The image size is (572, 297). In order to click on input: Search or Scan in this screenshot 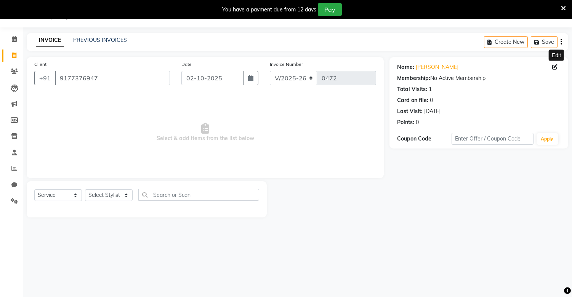, I will do `click(199, 195)`.